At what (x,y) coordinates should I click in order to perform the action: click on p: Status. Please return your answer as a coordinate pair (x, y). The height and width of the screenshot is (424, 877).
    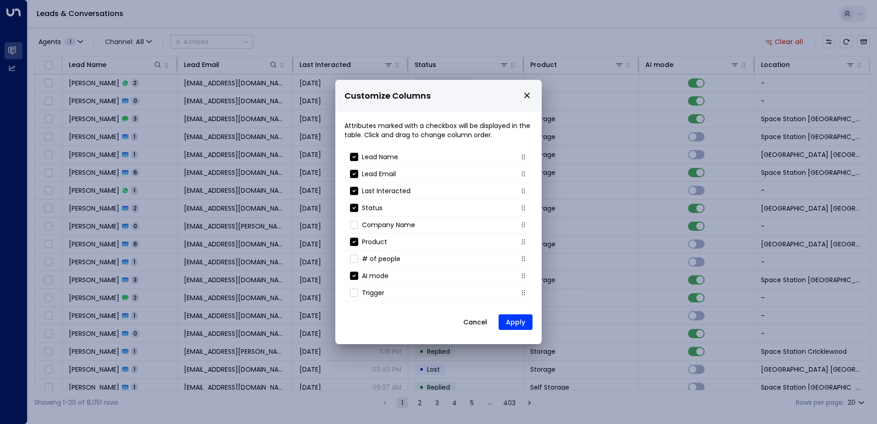
    Looking at the image, I should click on (372, 208).